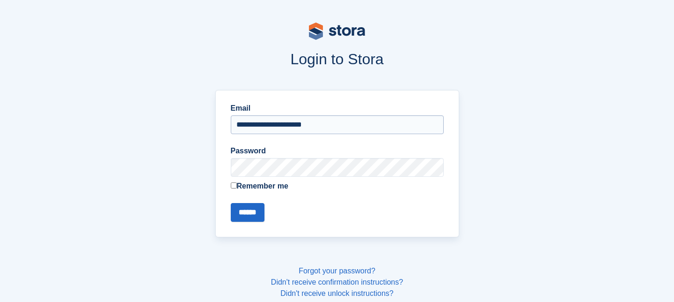 The height and width of the screenshot is (302, 674). I want to click on label: Remember me, so click(337, 186).